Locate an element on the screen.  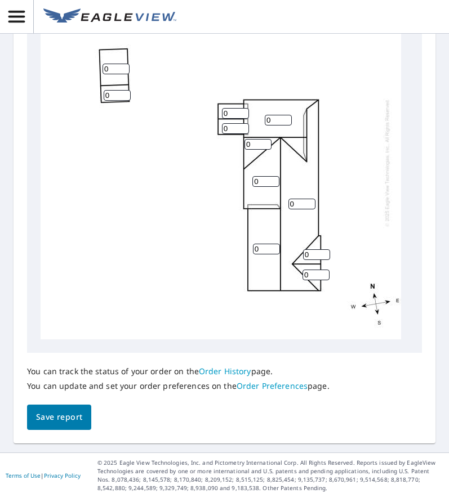
a: Order Preferences is located at coordinates (272, 386).